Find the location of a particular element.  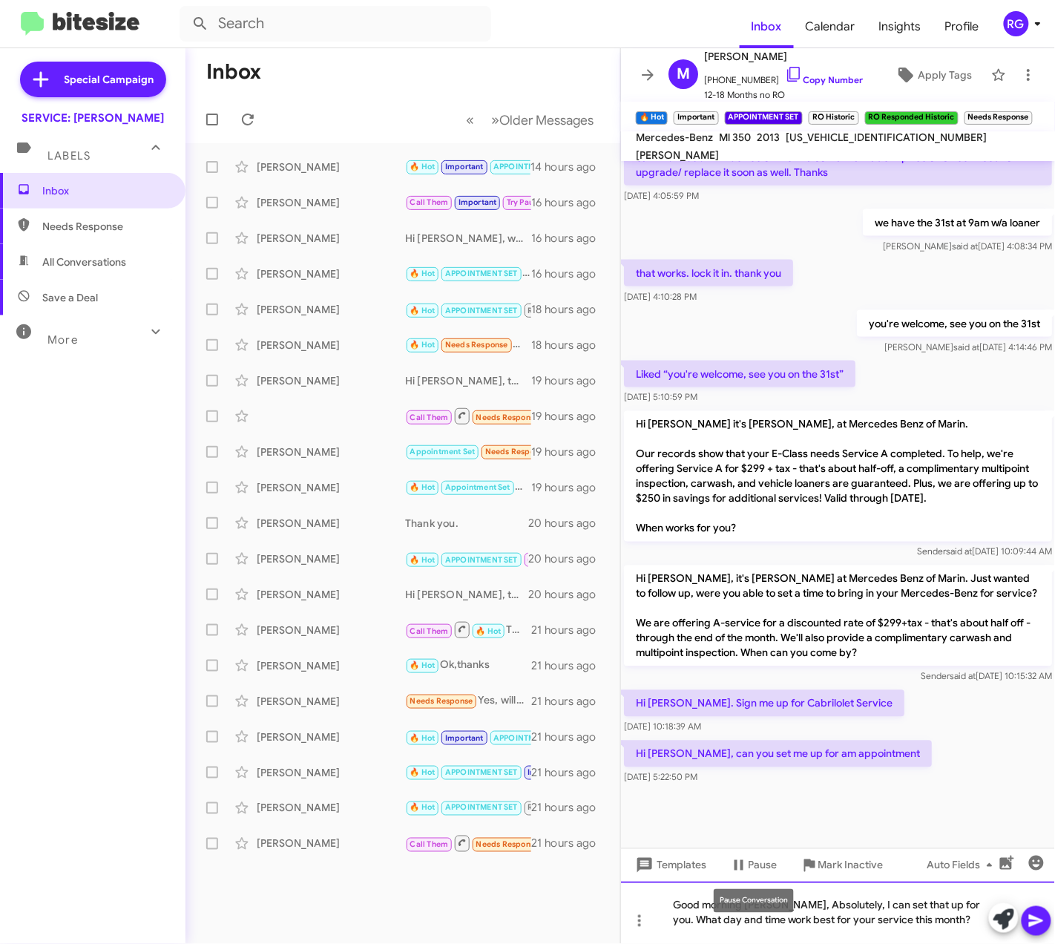

div: 14 hours ago is located at coordinates (569, 167).